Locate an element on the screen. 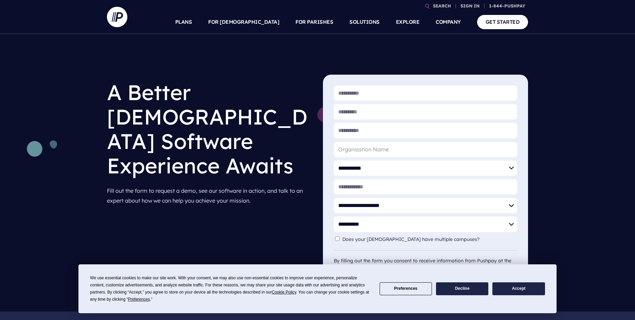 The image size is (635, 320). span: Preferences is located at coordinates (139, 299).